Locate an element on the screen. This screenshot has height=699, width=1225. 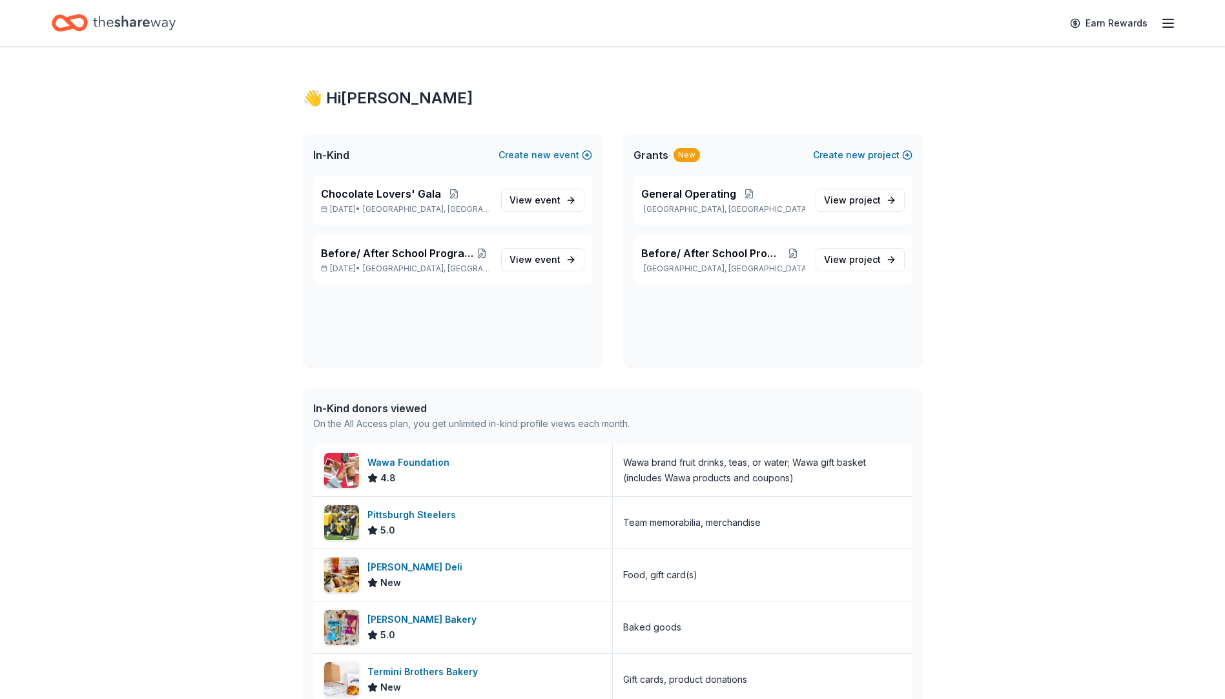
div: Team memorabilia, merchandise is located at coordinates (692, 522).